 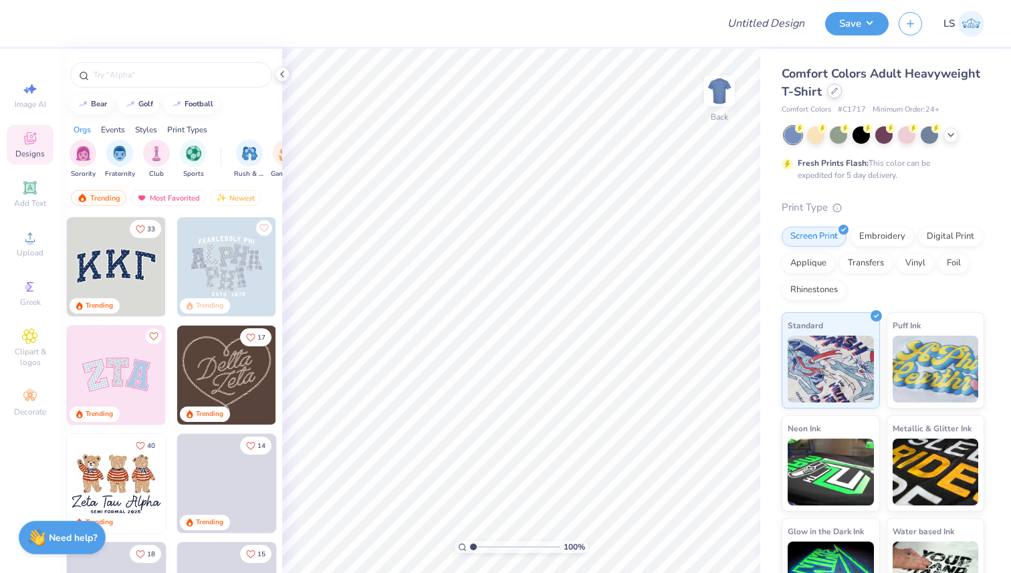 I want to click on span: Game Day, so click(x=286, y=174).